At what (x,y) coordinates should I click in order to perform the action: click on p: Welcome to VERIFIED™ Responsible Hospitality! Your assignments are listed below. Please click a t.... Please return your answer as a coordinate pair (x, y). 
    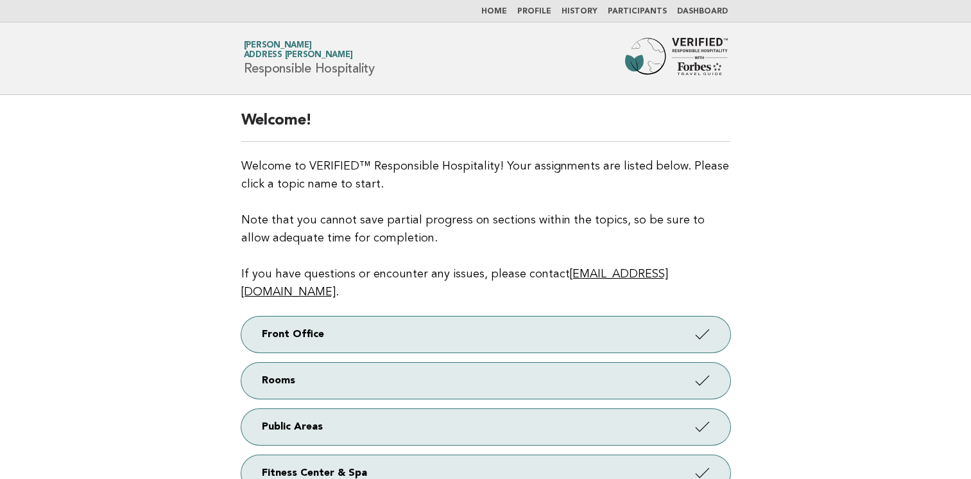
    Looking at the image, I should click on (486, 229).